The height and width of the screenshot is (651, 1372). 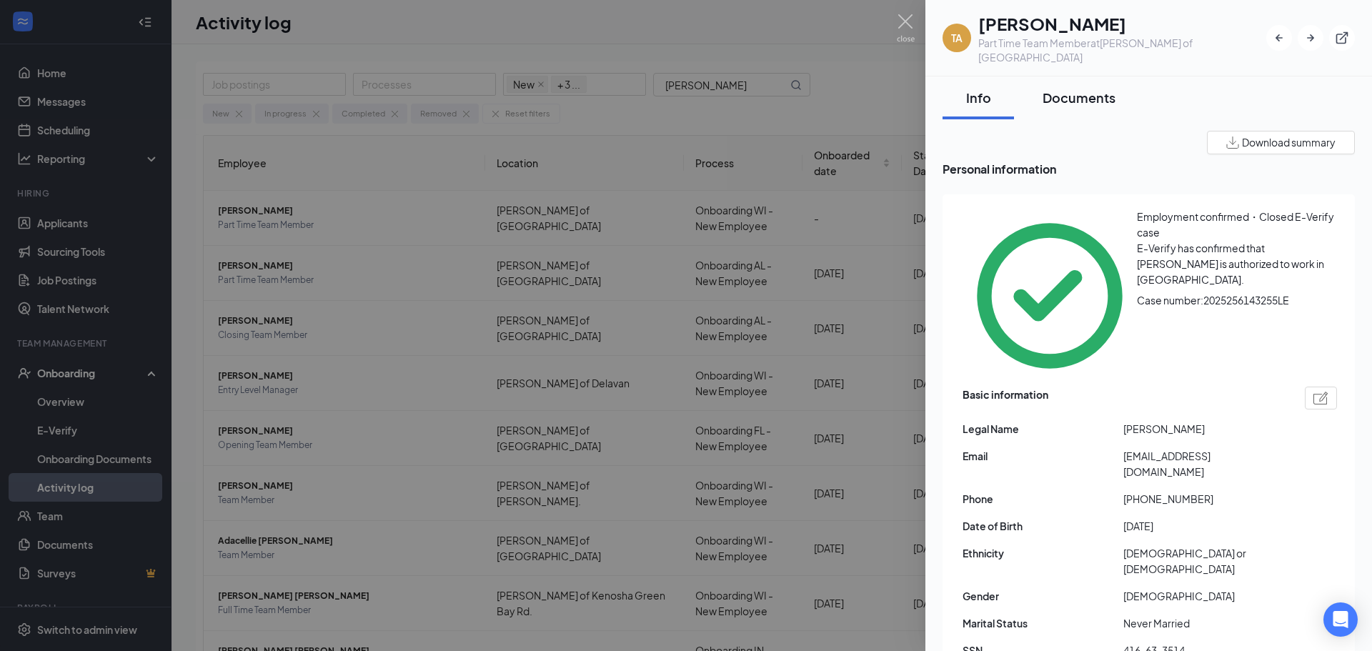 What do you see at coordinates (1341, 620) in the screenshot?
I see `div: Open Intercom Messenger` at bounding box center [1341, 620].